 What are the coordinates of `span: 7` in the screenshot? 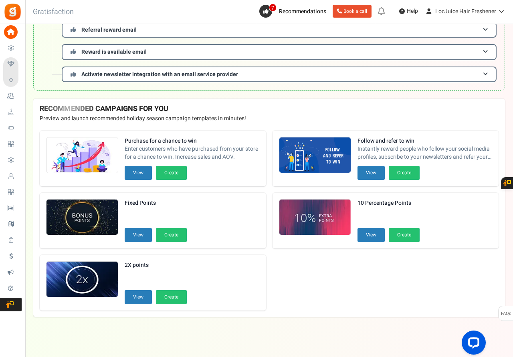 It's located at (272, 8).